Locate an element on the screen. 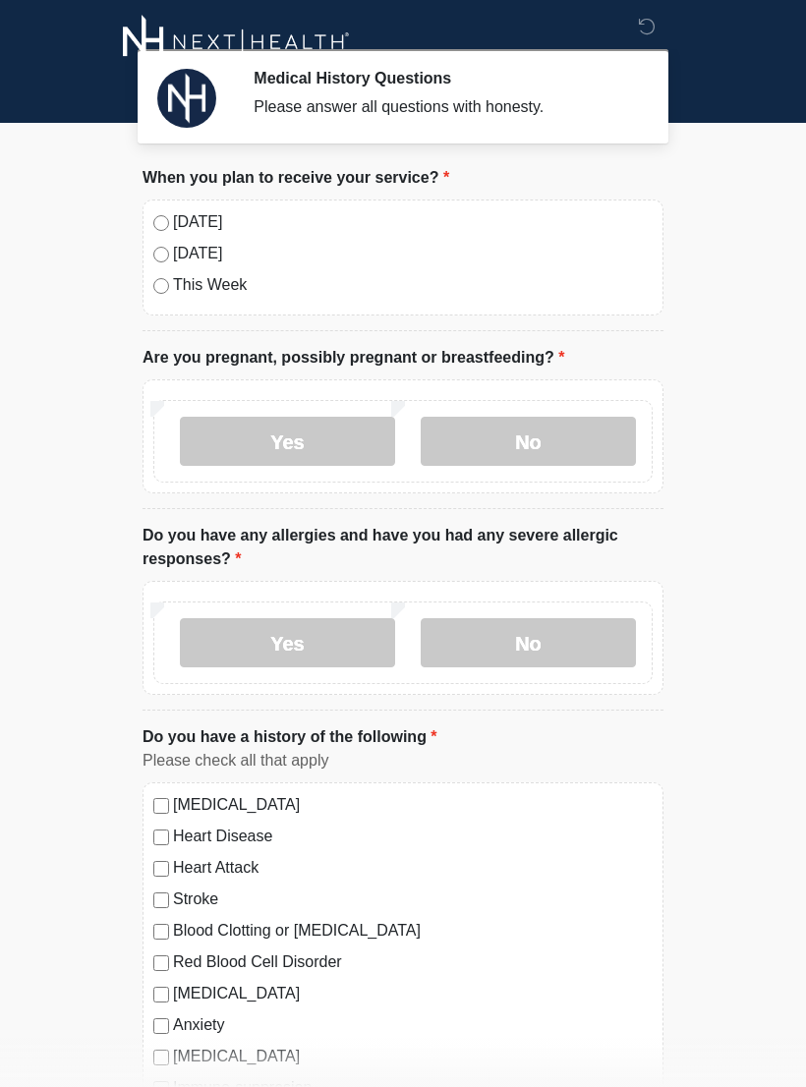 The width and height of the screenshot is (806, 1087). label: Heart Disease is located at coordinates (413, 836).